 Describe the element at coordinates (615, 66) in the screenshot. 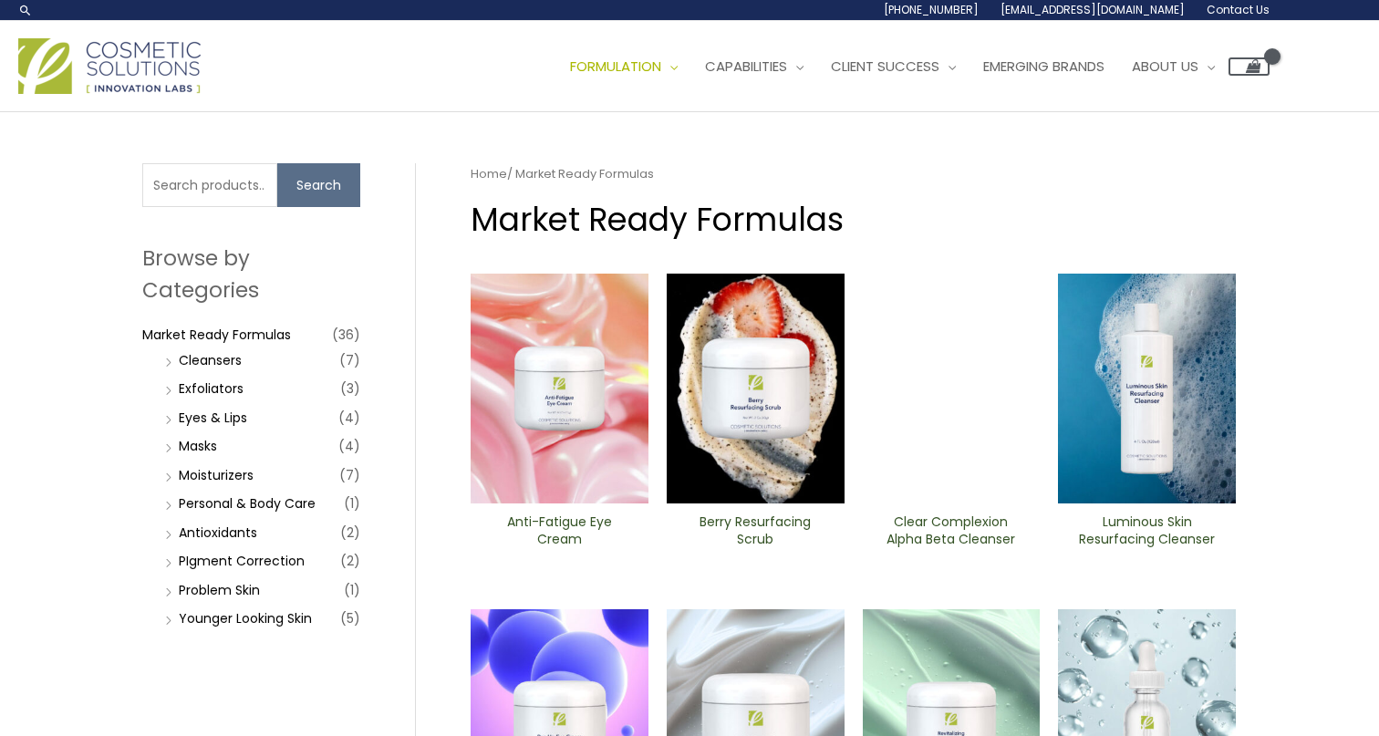

I see `span: Formulation` at that location.